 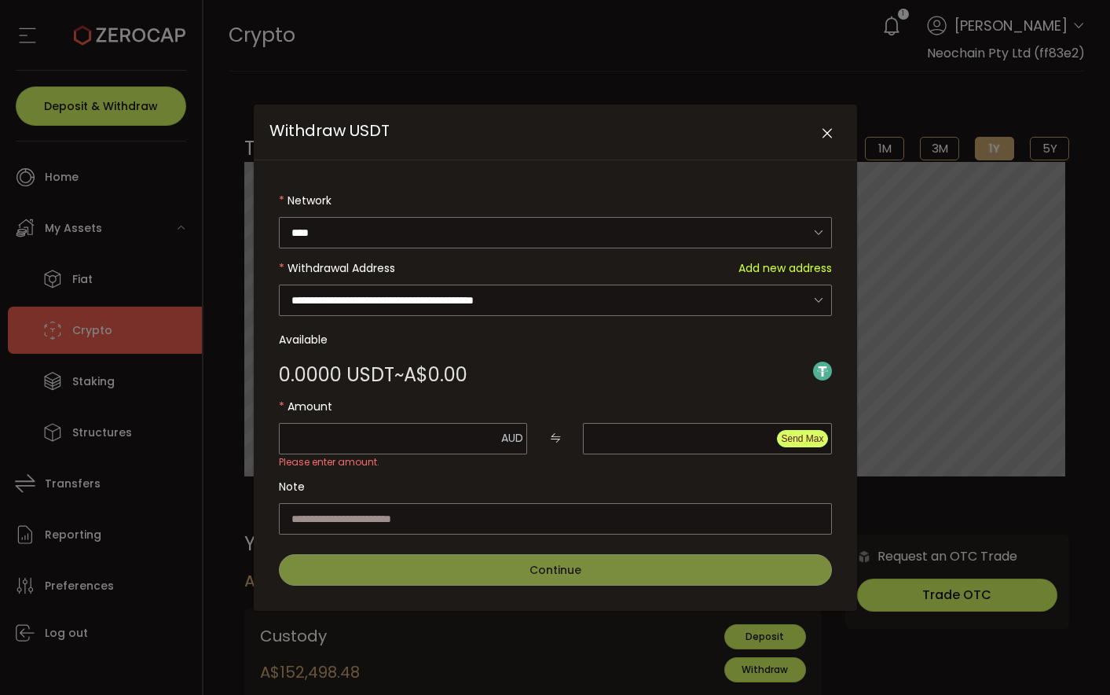 I want to click on span: AUD, so click(x=512, y=438).